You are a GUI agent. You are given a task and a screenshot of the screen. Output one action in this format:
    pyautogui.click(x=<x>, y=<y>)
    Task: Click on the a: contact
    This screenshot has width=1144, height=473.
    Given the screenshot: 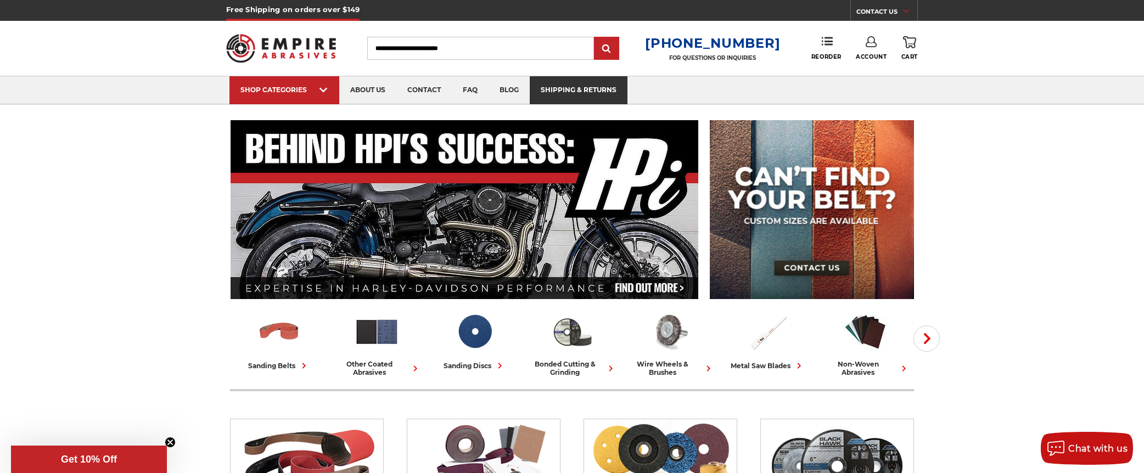 What is the action you would take?
    pyautogui.click(x=424, y=90)
    